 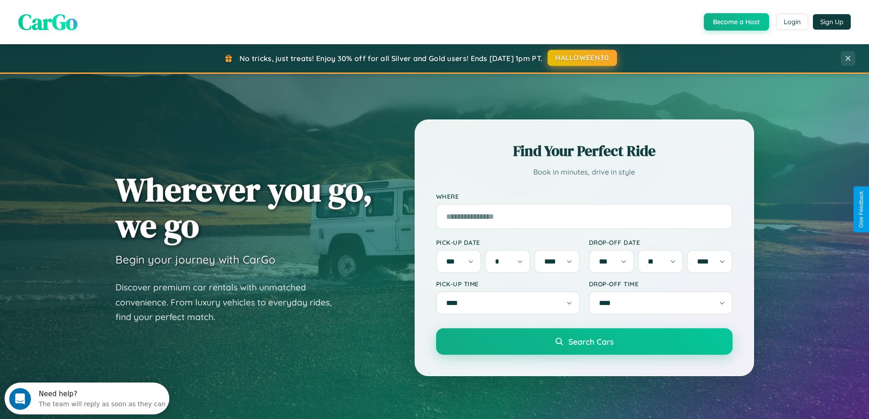 I want to click on button: Sign Up, so click(x=831, y=22).